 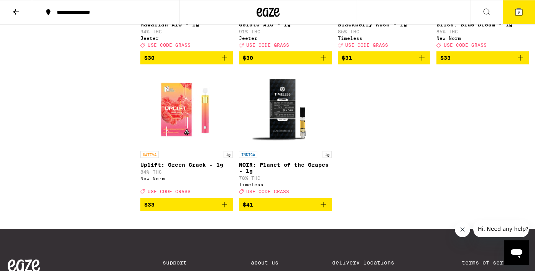 I want to click on p: 84% THC, so click(x=186, y=172).